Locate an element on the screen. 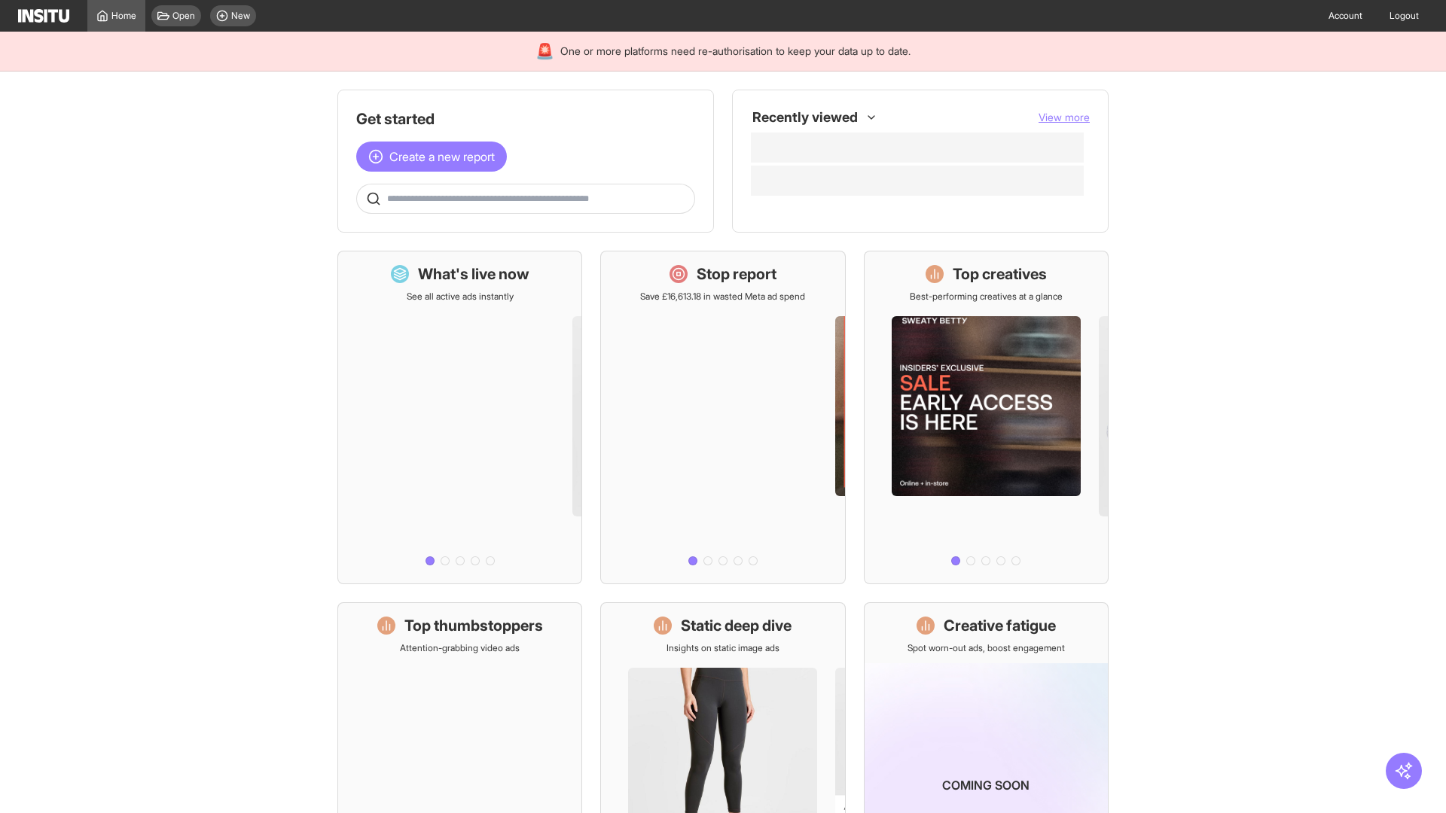  button: Create a new report is located at coordinates (431, 157).